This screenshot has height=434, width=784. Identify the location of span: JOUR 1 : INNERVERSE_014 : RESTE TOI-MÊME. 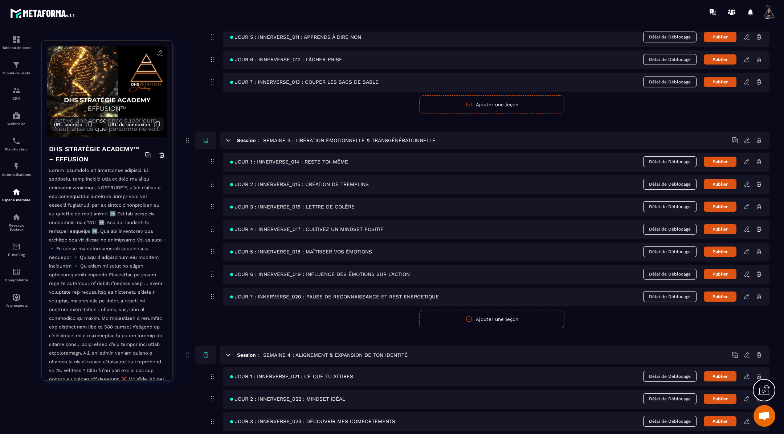
(289, 162).